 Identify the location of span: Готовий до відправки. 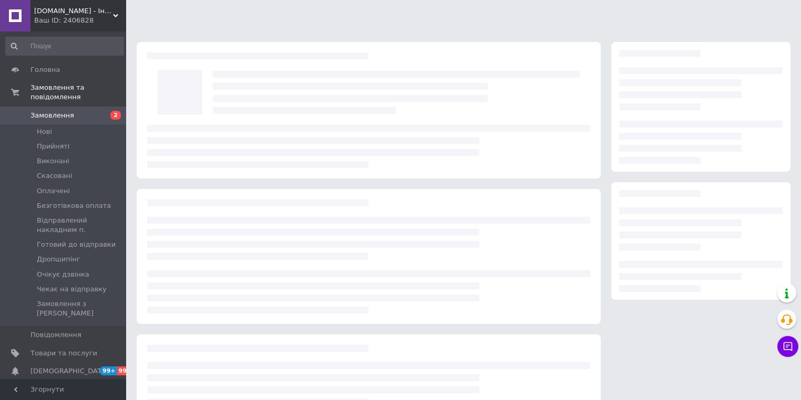
(76, 245).